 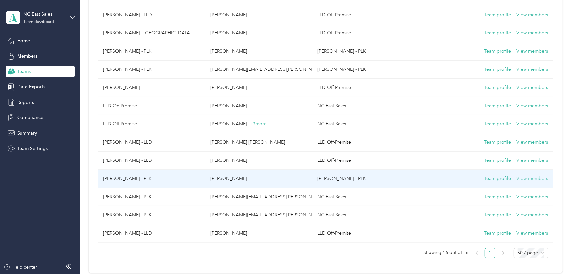 I want to click on li: Next Page, so click(x=503, y=253).